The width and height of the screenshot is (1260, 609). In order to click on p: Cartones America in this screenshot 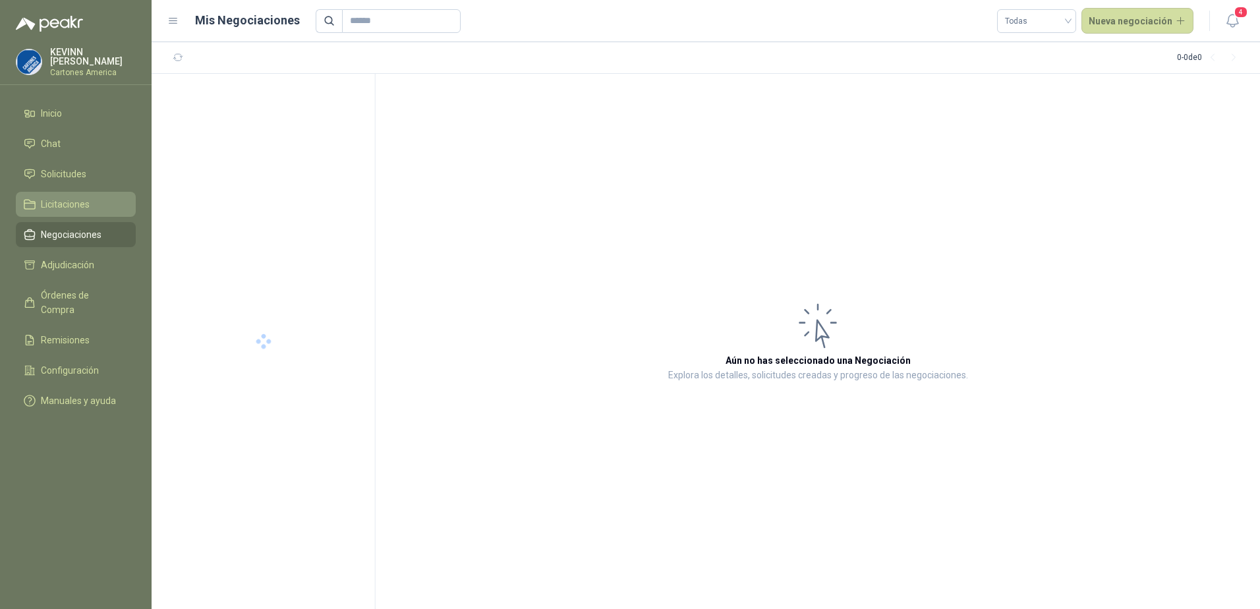, I will do `click(93, 72)`.